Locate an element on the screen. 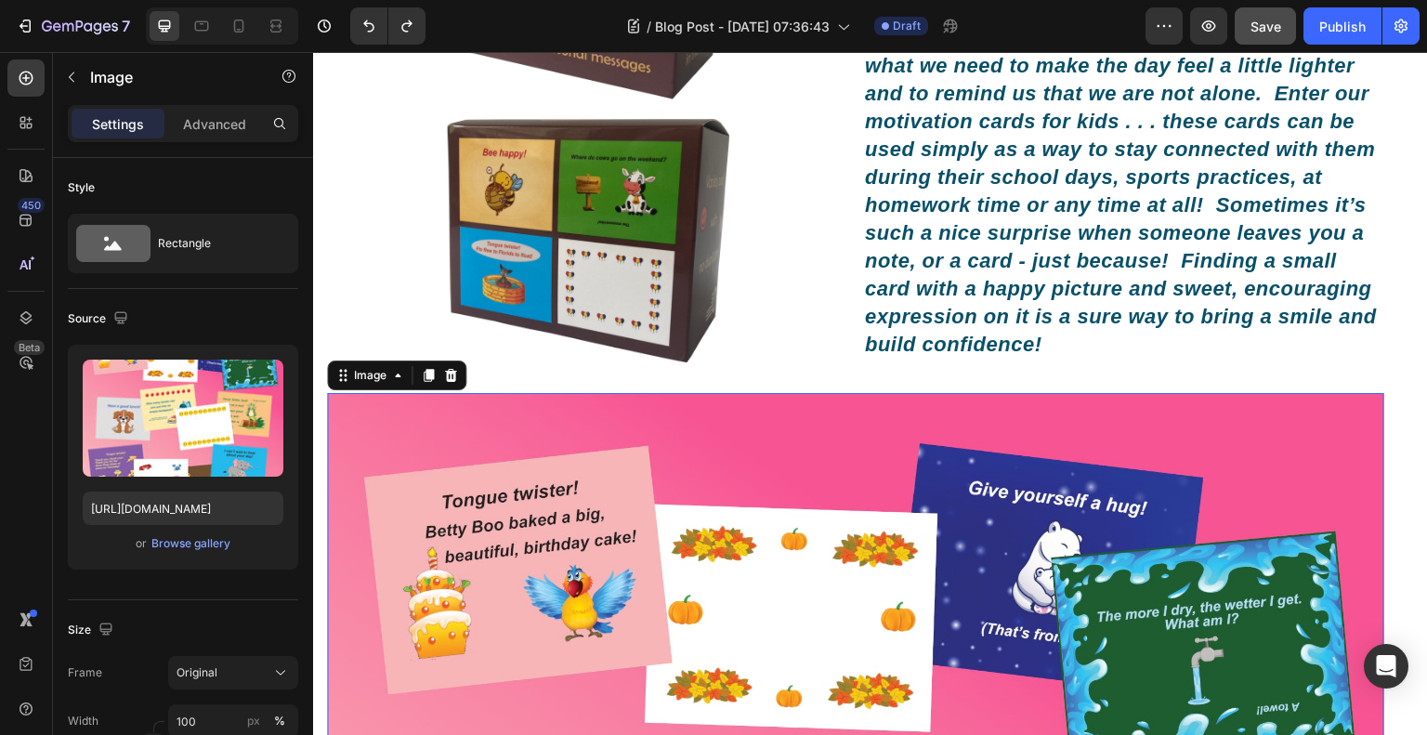 The image size is (1427, 735). p: Advanced is located at coordinates (215, 124).